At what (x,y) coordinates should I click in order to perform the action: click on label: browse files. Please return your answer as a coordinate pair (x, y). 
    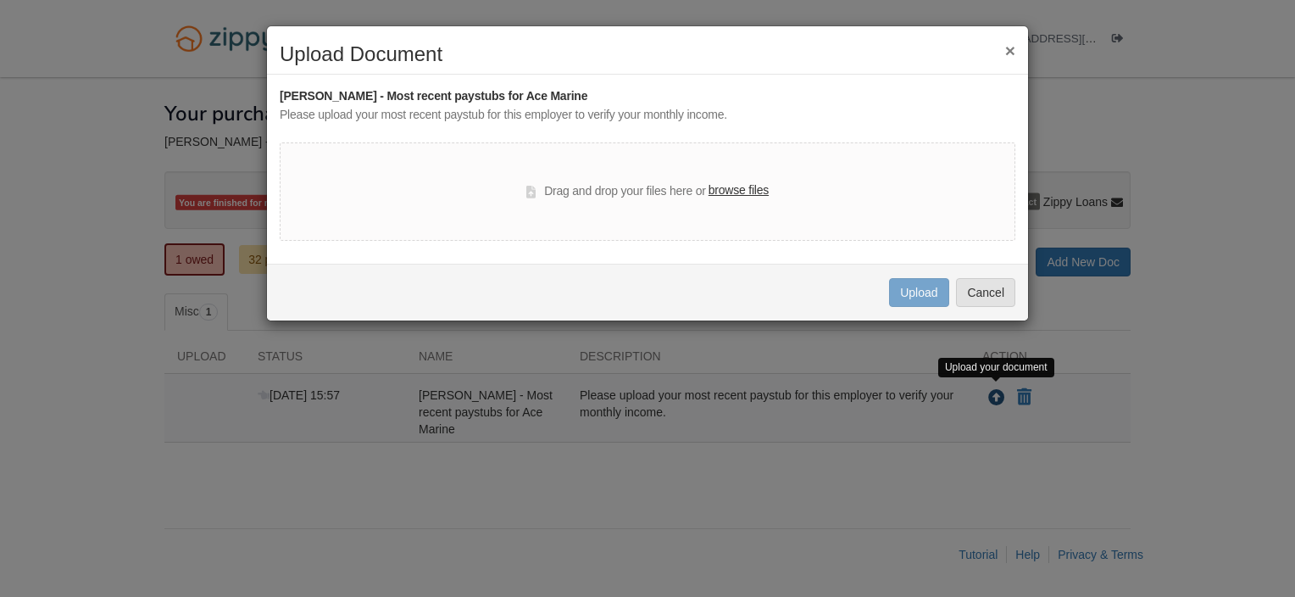
    Looking at the image, I should click on (738, 191).